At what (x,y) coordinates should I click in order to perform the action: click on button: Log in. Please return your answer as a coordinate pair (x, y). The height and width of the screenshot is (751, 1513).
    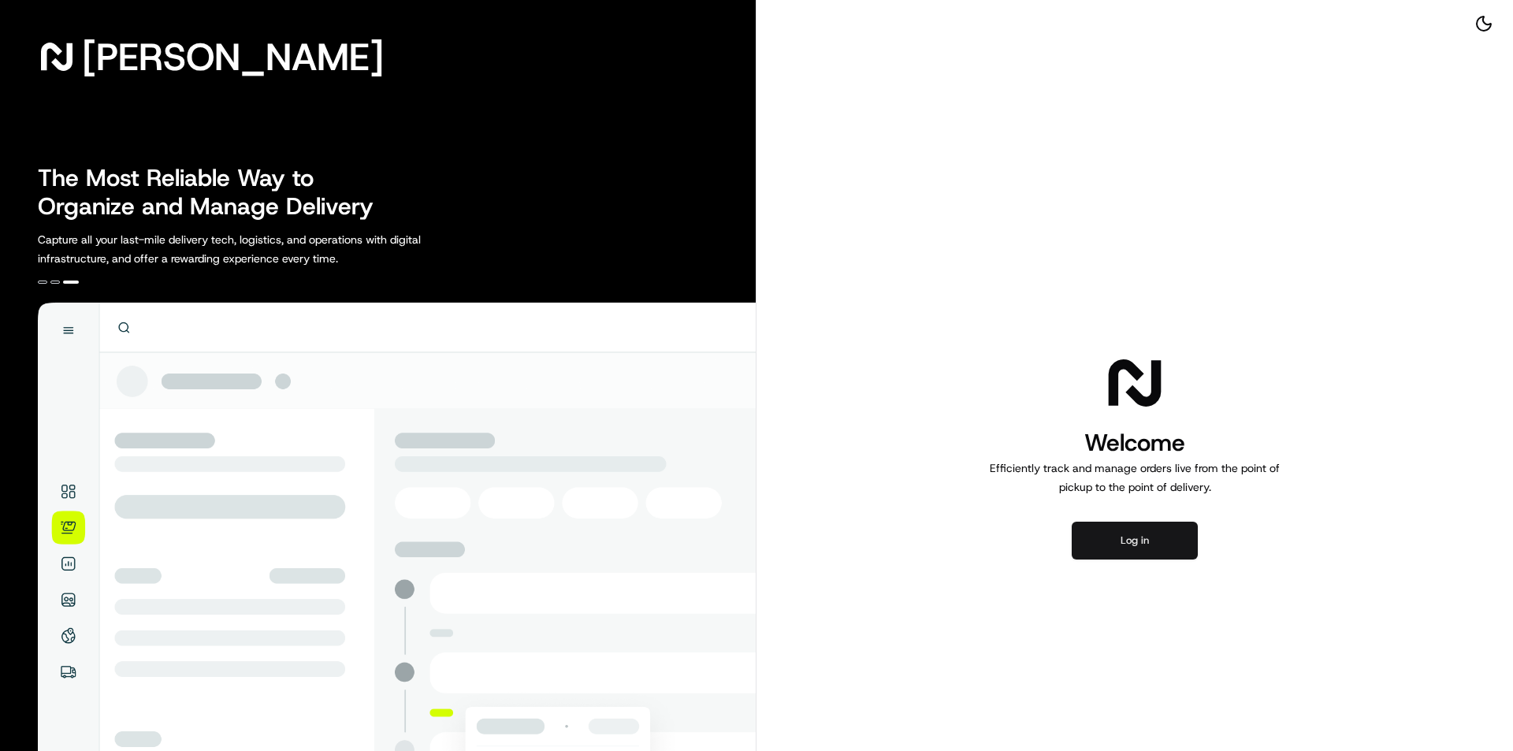
    Looking at the image, I should click on (1135, 541).